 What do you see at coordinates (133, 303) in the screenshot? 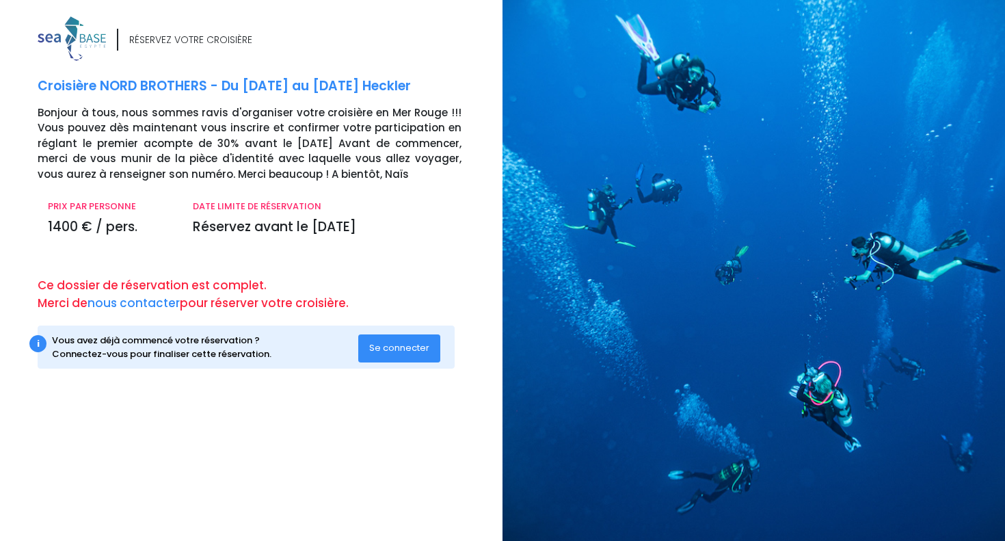
I see `a: nous contacter` at bounding box center [133, 303].